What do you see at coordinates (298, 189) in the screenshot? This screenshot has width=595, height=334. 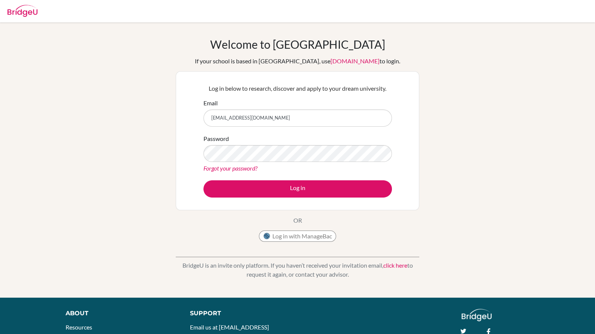 I see `button: Log in` at bounding box center [298, 189].